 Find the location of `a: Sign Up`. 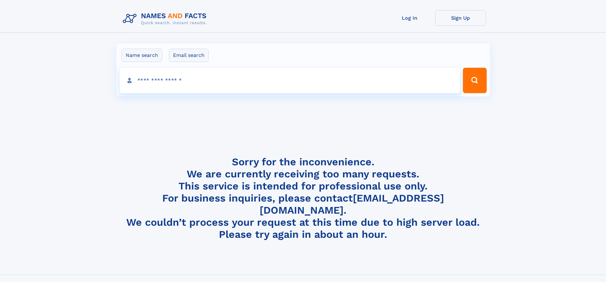

a: Sign Up is located at coordinates (461, 18).